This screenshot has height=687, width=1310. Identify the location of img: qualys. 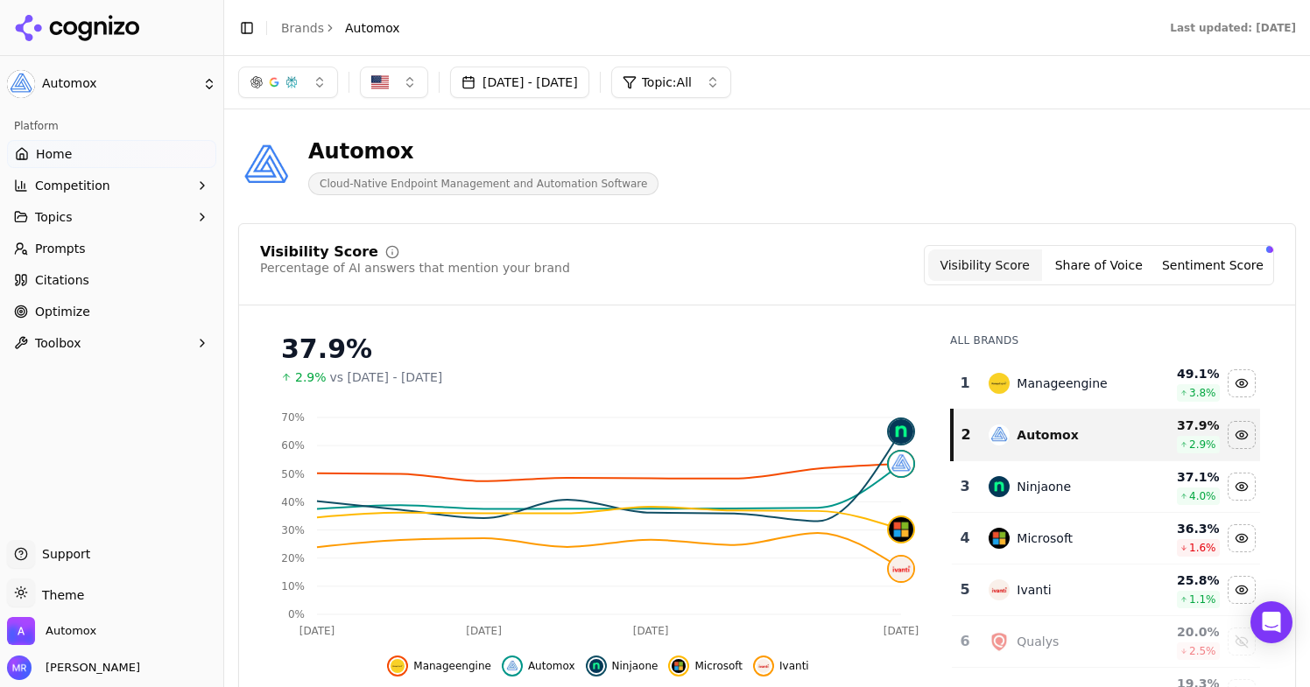
(999, 642).